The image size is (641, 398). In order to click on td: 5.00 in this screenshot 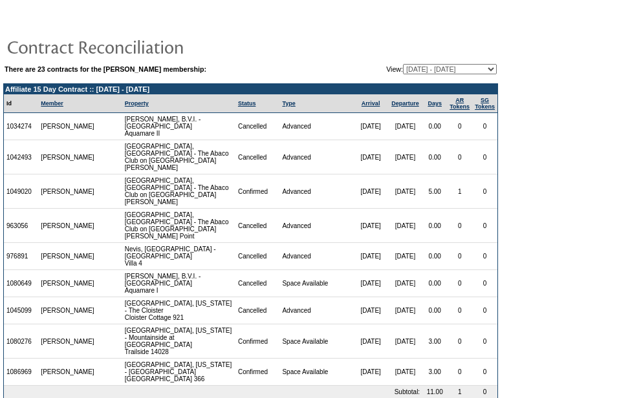, I will do `click(434, 191)`.